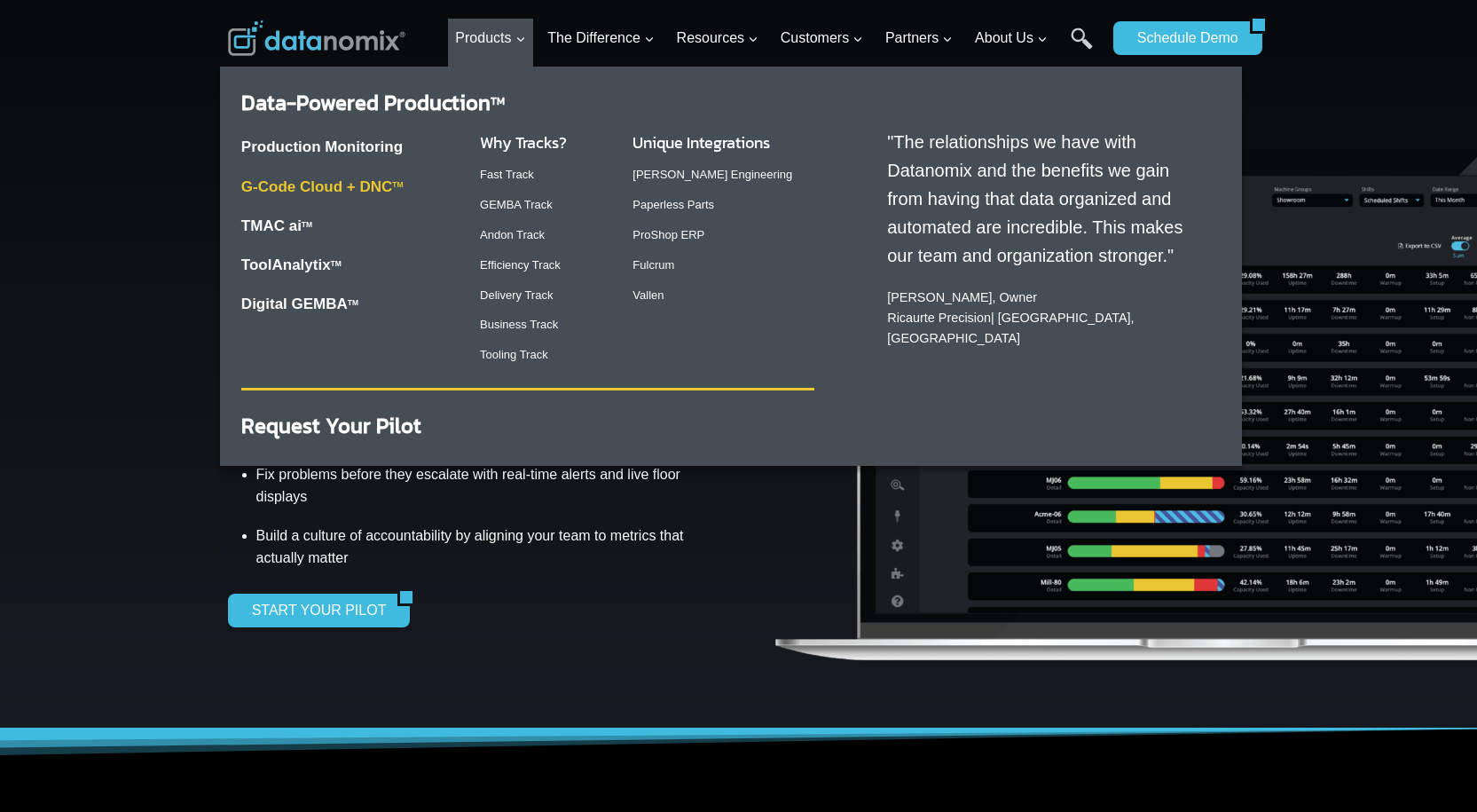 This screenshot has height=812, width=1477. I want to click on a: ProShop ERP, so click(668, 234).